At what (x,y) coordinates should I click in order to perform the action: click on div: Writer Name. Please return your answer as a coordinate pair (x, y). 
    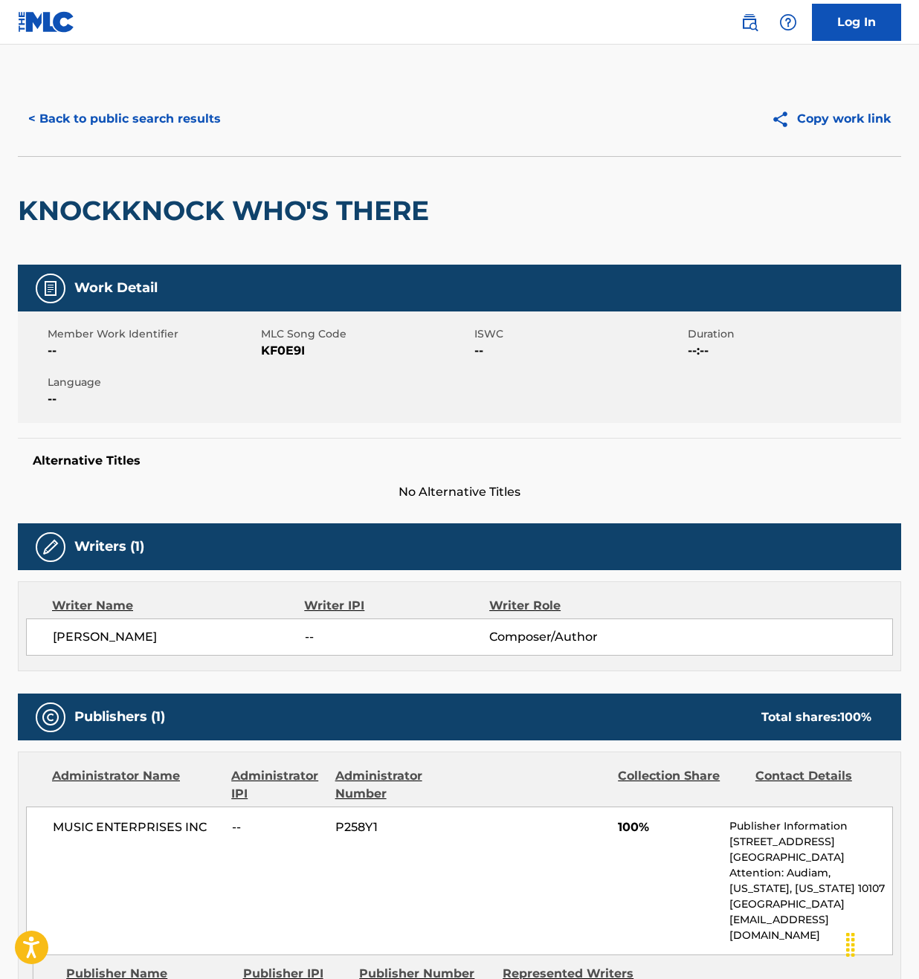
    Looking at the image, I should click on (178, 606).